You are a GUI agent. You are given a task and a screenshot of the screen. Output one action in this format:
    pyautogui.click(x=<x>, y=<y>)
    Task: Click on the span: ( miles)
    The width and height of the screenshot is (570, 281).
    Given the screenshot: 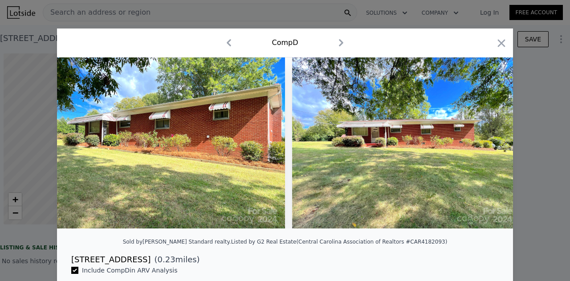 What is the action you would take?
    pyautogui.click(x=175, y=260)
    